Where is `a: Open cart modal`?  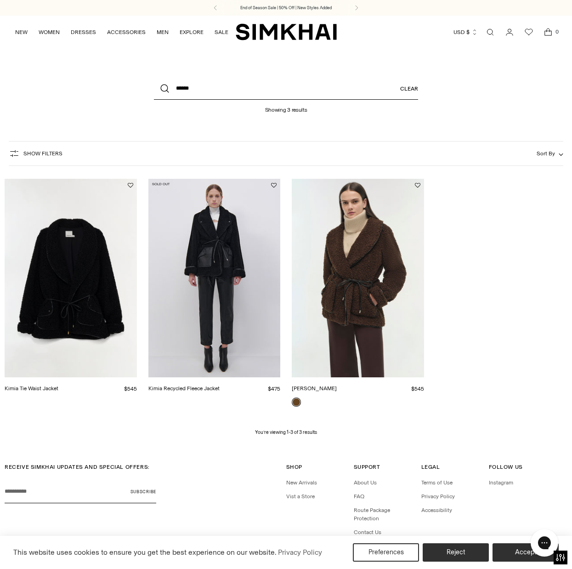
a: Open cart modal is located at coordinates (549, 32).